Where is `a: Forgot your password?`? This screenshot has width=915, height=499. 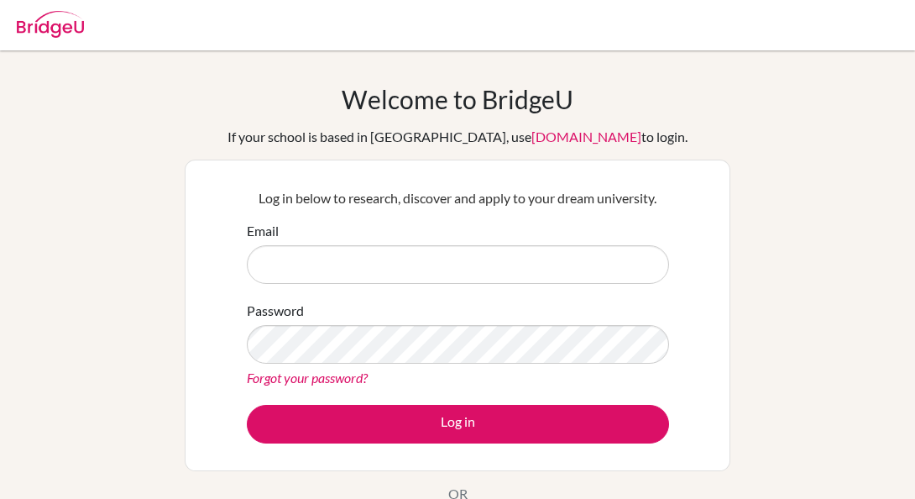 a: Forgot your password? is located at coordinates (307, 377).